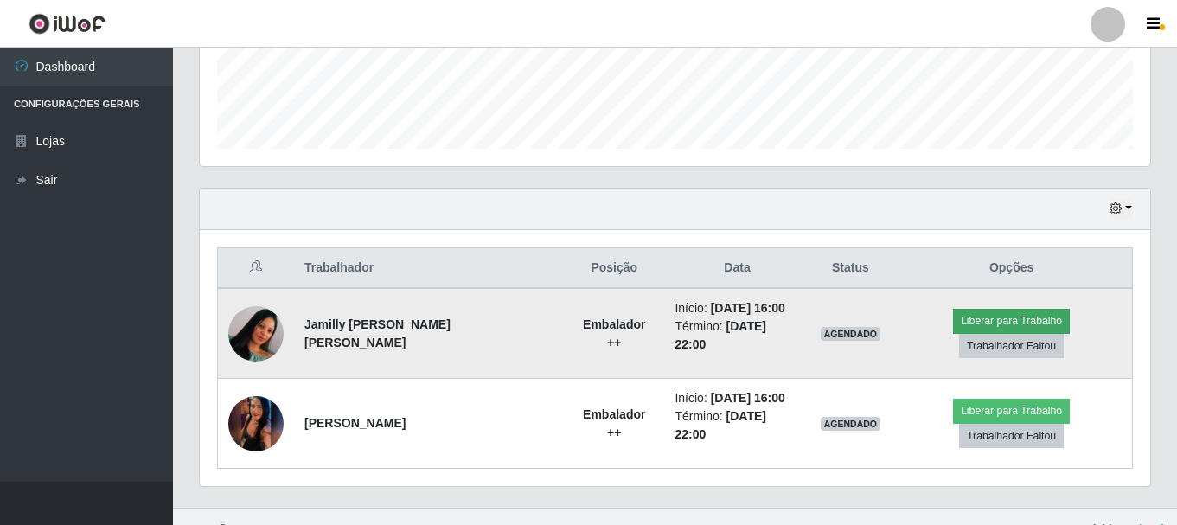 The width and height of the screenshot is (1177, 525). Describe the element at coordinates (851, 268) in the screenshot. I see `th: Status` at that location.